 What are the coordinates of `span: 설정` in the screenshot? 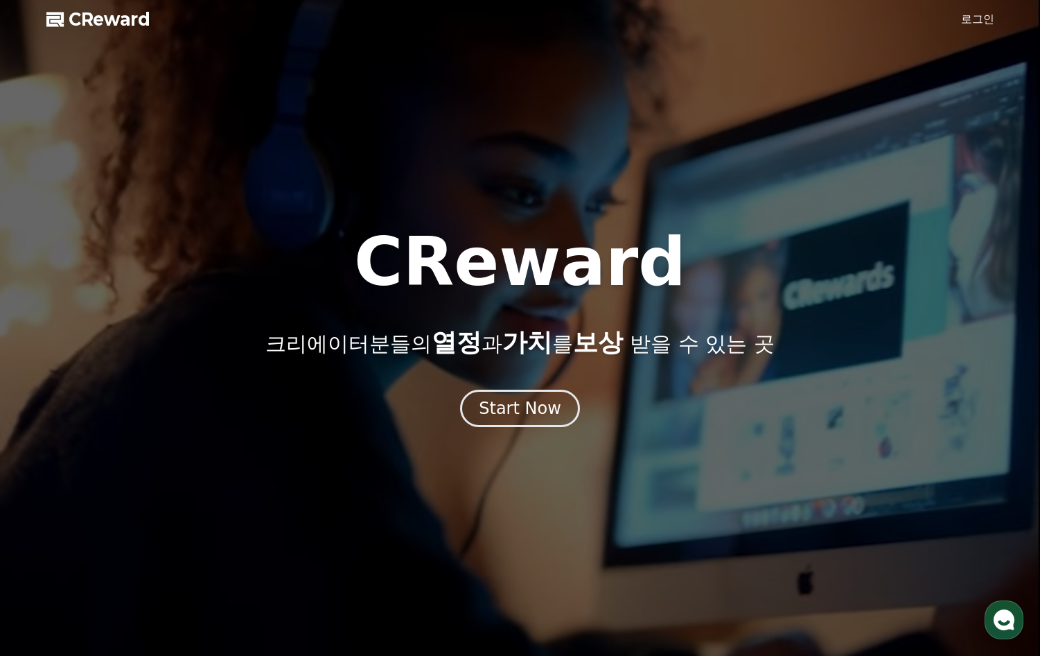 It's located at (222, 466).